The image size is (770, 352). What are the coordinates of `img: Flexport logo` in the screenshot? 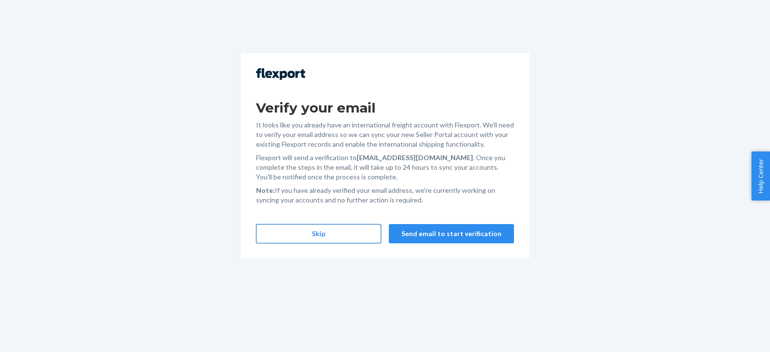 It's located at (281, 74).